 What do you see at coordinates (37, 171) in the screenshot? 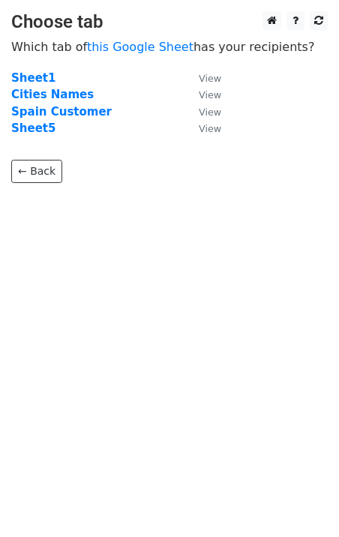
I see `a: ← Back` at bounding box center [37, 171].